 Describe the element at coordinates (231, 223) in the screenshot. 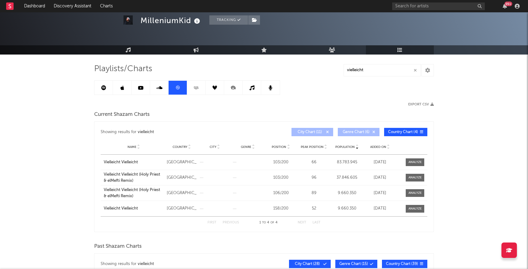

I see `button: Previous` at that location.